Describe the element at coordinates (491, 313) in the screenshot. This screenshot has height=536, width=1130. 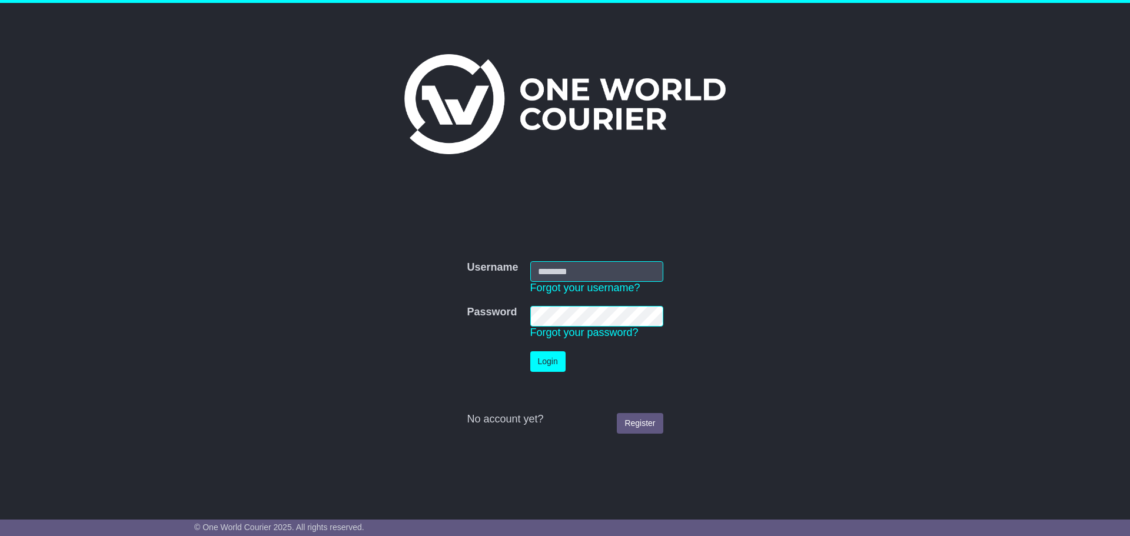
I see `label: Password` at that location.